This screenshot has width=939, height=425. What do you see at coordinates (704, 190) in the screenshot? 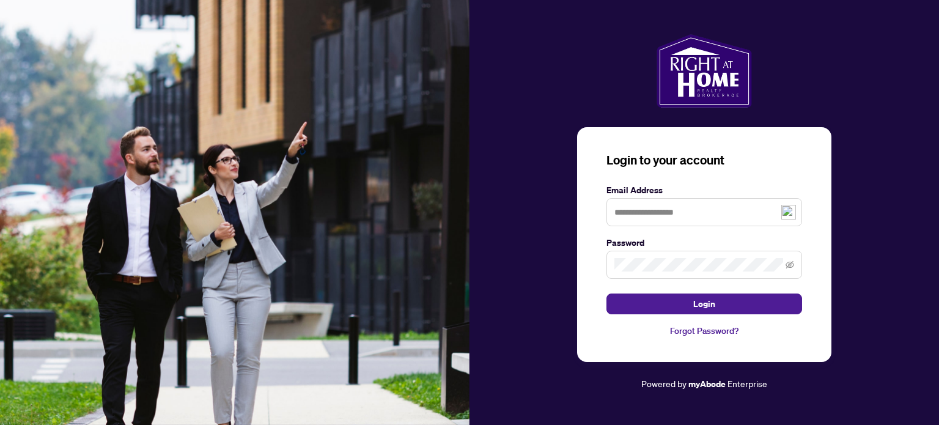
I see `label: Email Address` at bounding box center [704, 190].